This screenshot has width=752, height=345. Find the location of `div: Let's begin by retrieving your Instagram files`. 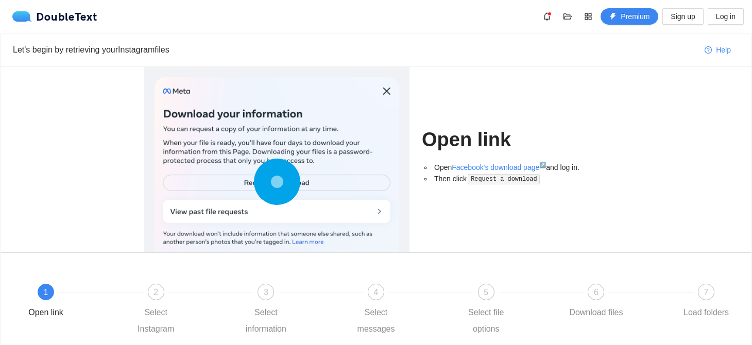

div: Let's begin by retrieving your Instagram files is located at coordinates (355, 49).